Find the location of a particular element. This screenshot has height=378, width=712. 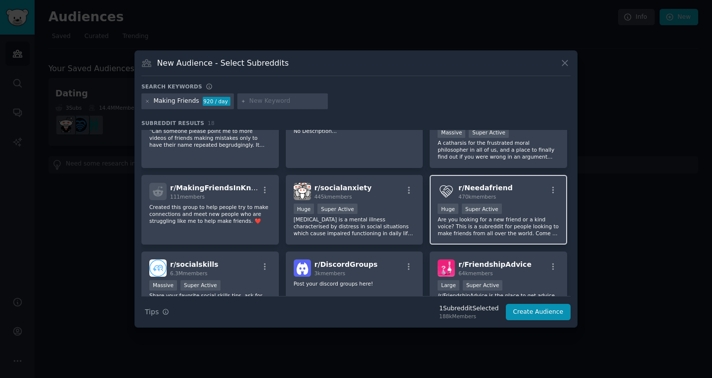

span: 111 members is located at coordinates (187, 197).